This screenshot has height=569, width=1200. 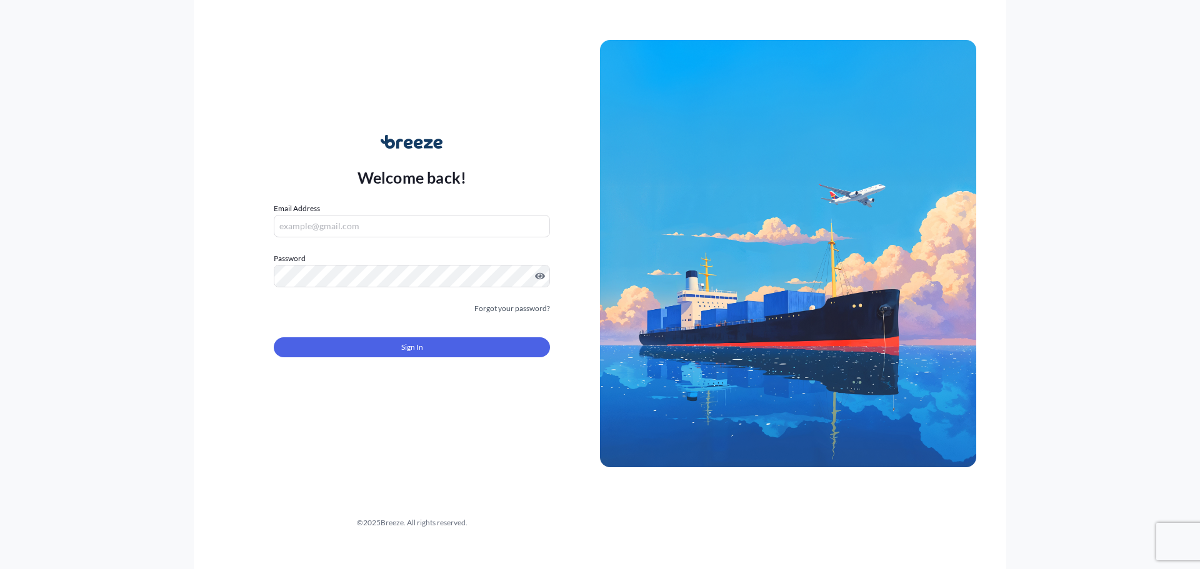 I want to click on span: Sign In, so click(x=412, y=348).